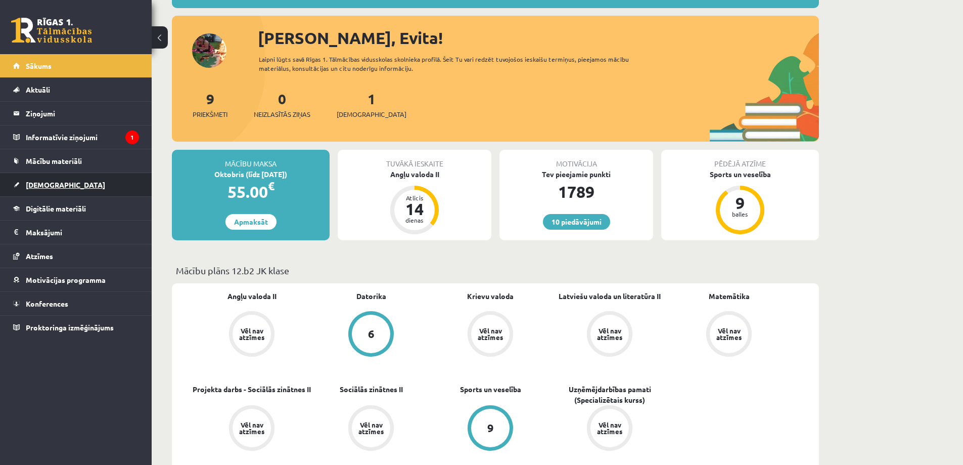  Describe the element at coordinates (490, 296) in the screenshot. I see `a: Krievu valoda` at that location.